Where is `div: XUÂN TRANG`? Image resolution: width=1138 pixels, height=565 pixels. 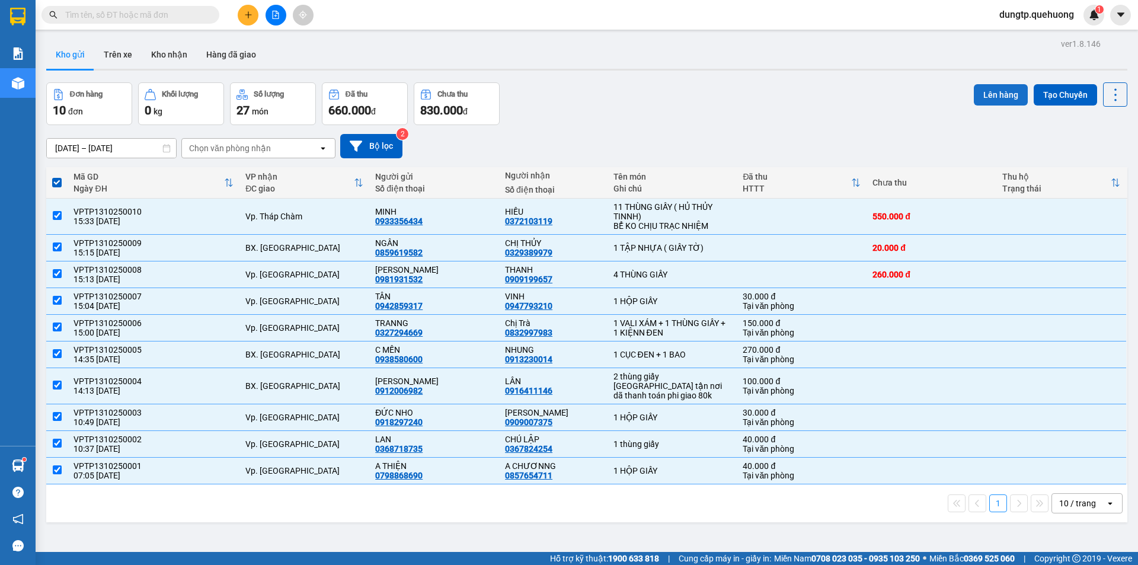
div: XUÂN TRANG is located at coordinates (553, 412).